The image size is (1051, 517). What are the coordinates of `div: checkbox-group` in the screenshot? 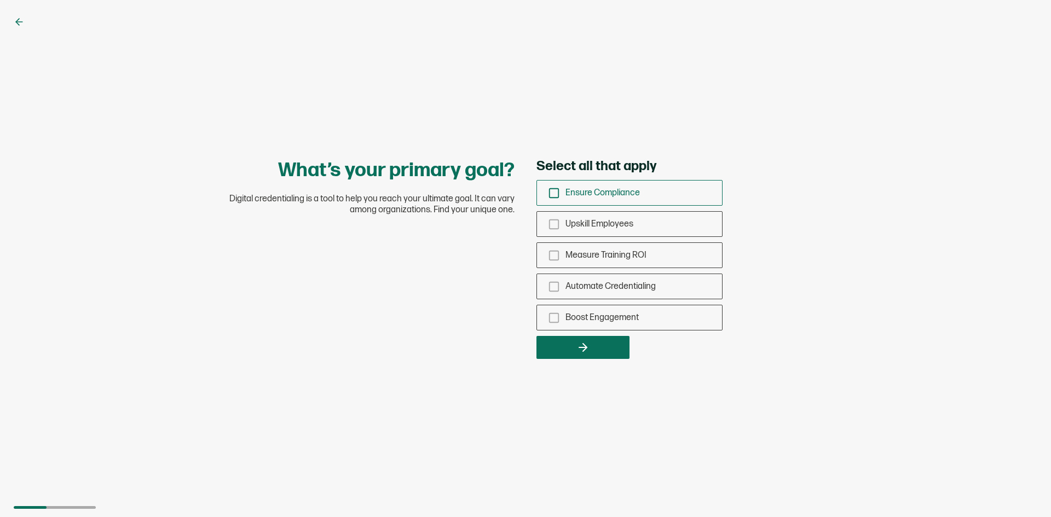 It's located at (629, 255).